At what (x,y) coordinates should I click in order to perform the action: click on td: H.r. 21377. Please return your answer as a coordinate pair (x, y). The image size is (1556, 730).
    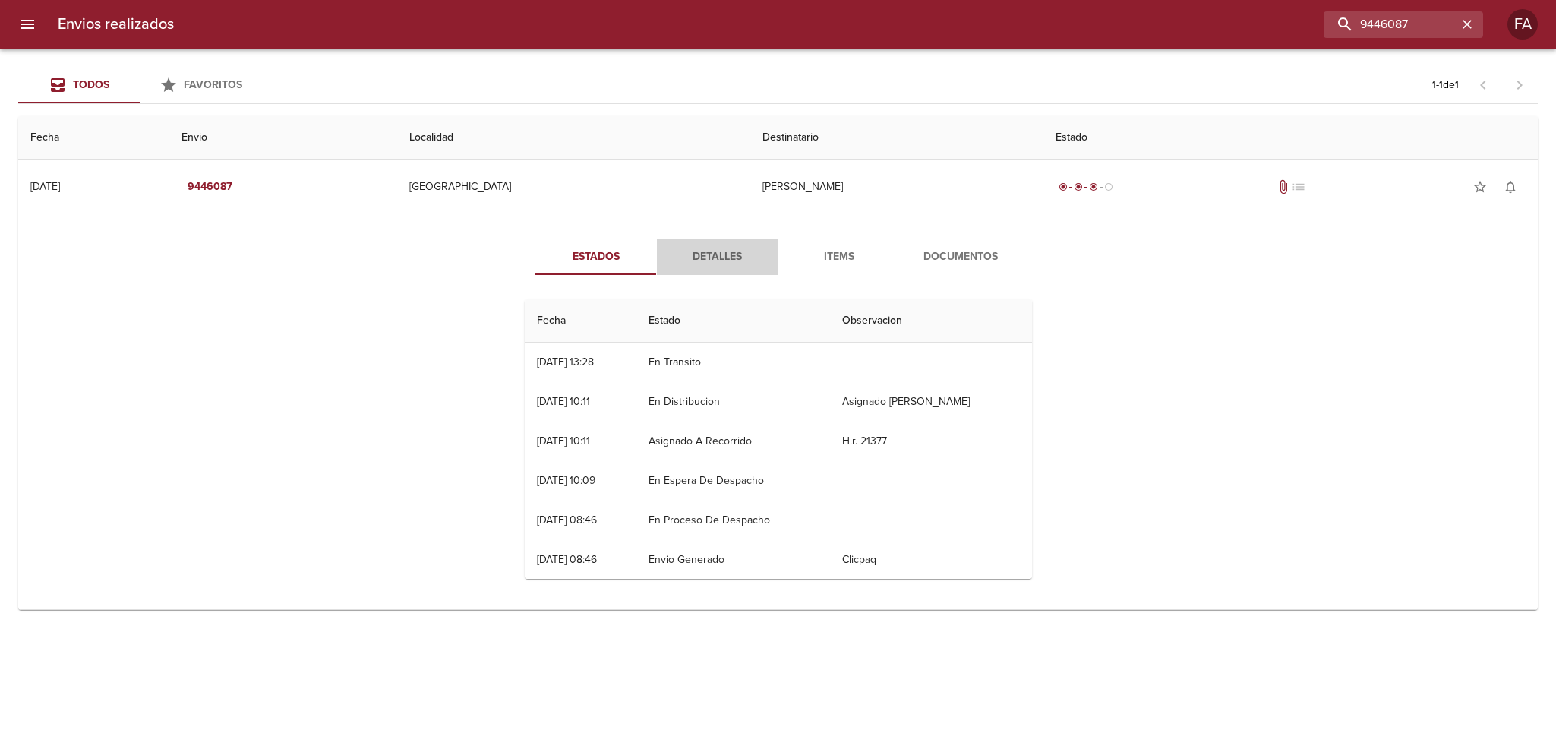
    Looking at the image, I should click on (930, 441).